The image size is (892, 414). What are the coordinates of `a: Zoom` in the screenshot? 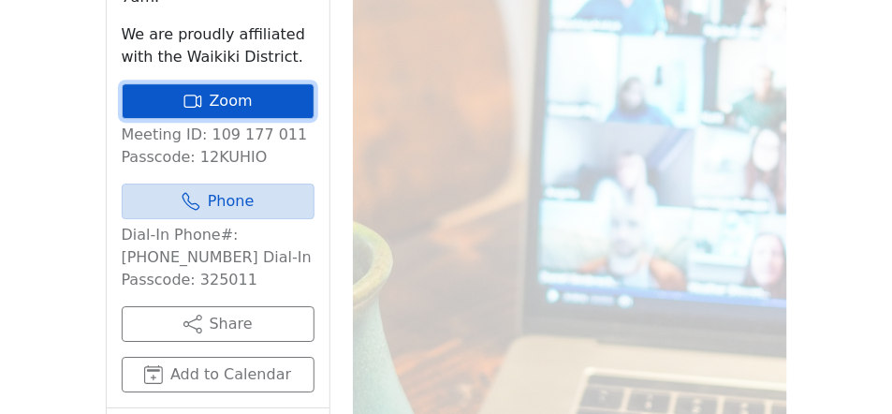 It's located at (218, 101).